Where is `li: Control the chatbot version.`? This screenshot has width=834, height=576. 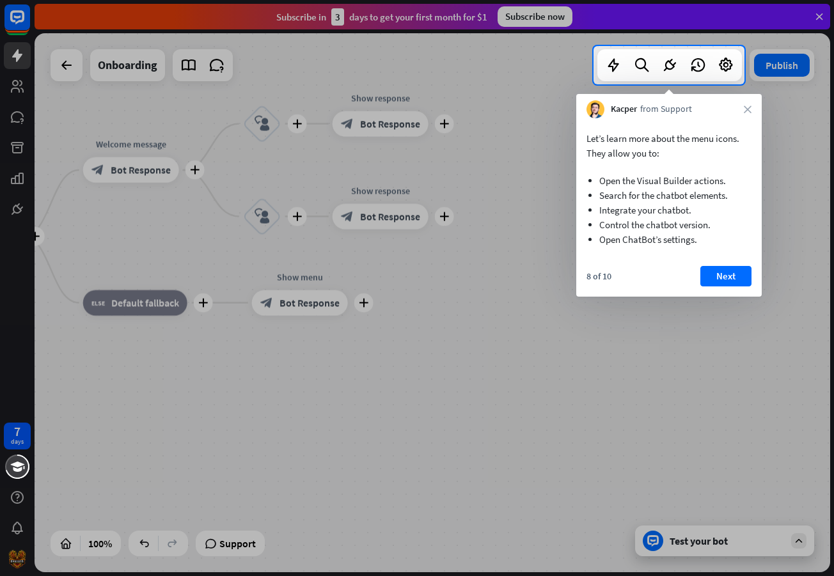 li: Control the chatbot version. is located at coordinates (669, 225).